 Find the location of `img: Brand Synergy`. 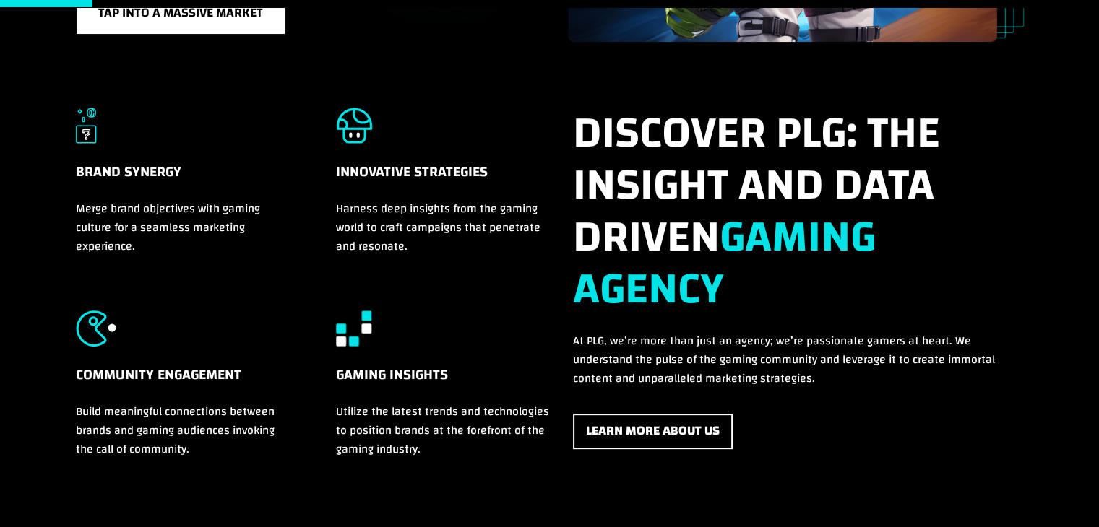

img: Brand Synergy is located at coordinates (87, 126).